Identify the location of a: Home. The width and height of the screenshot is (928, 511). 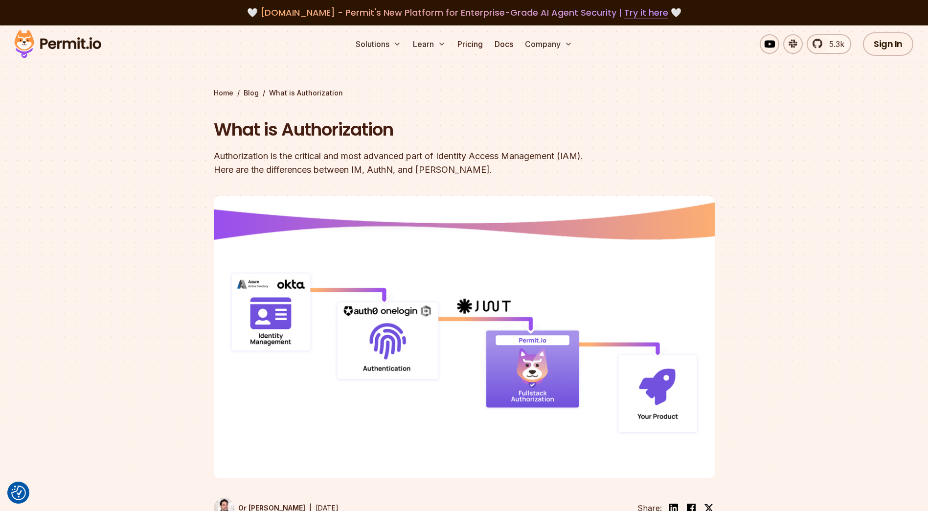
(224, 93).